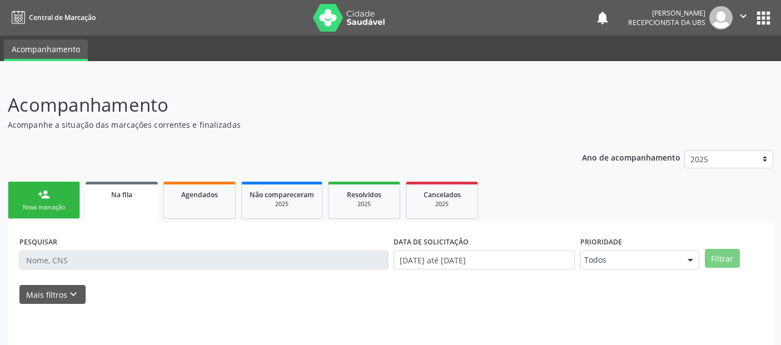  Describe the element at coordinates (364, 195) in the screenshot. I see `span: Resolvidos` at that location.